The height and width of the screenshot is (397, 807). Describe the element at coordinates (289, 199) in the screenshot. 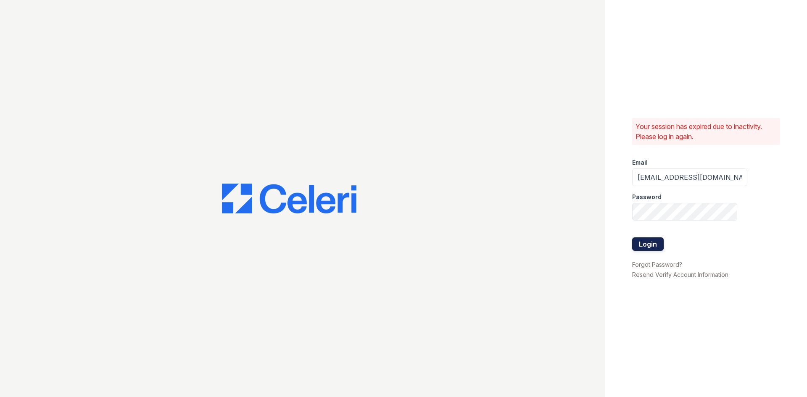

I see `img: CE_Logo_Blue-a8612792a0a2168367f1c8372b55b34899dd931a85d93a1a3d3e32e68fde9ad4.png` at that location.